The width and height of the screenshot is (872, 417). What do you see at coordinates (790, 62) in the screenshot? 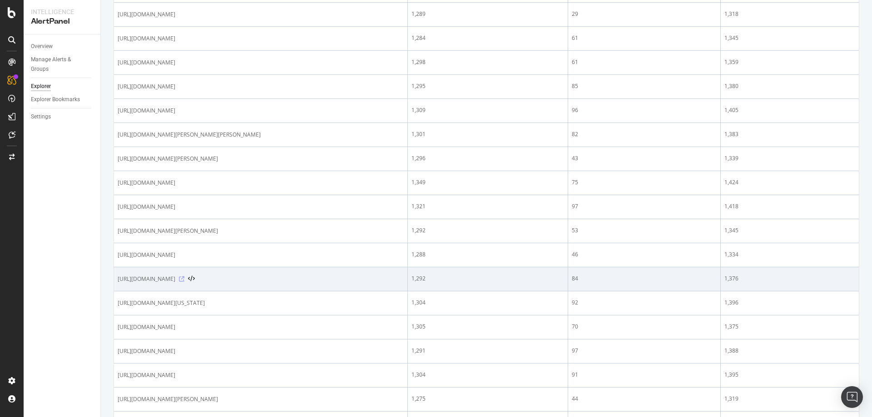
I see `div: 1,359` at bounding box center [790, 62].